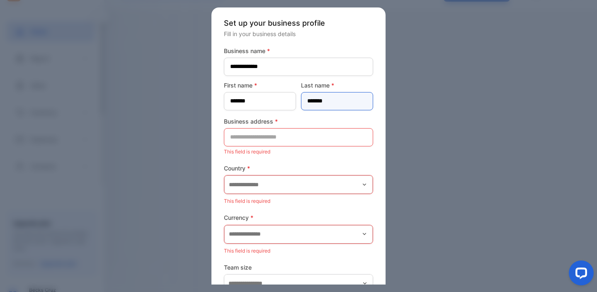 The width and height of the screenshot is (597, 292). I want to click on label: First name, so click(260, 85).